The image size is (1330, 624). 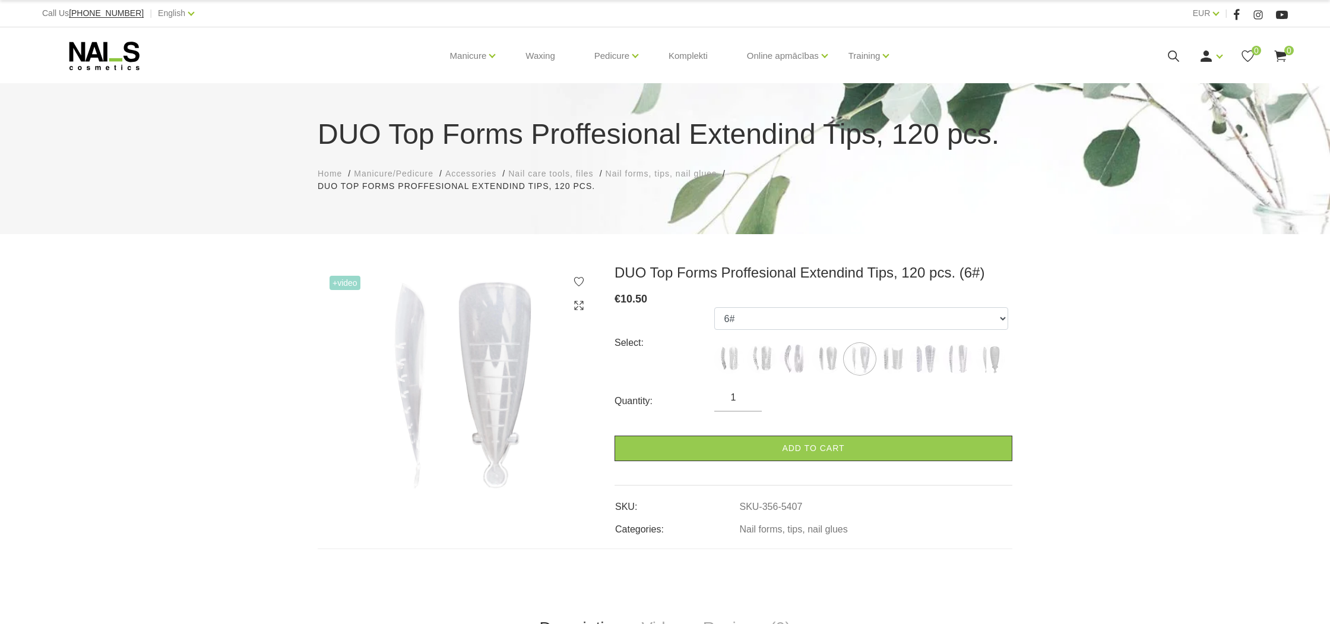 I want to click on a: English, so click(x=172, y=13).